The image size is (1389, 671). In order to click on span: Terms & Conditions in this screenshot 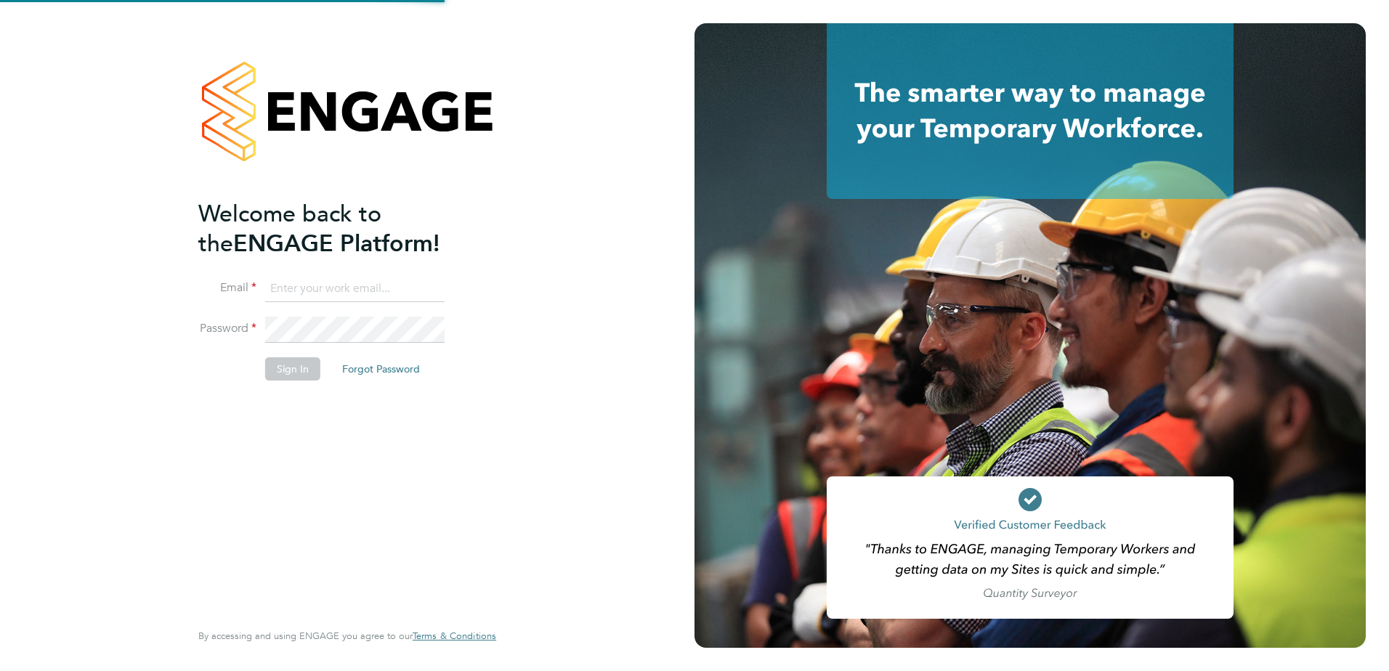, I will do `click(454, 636)`.